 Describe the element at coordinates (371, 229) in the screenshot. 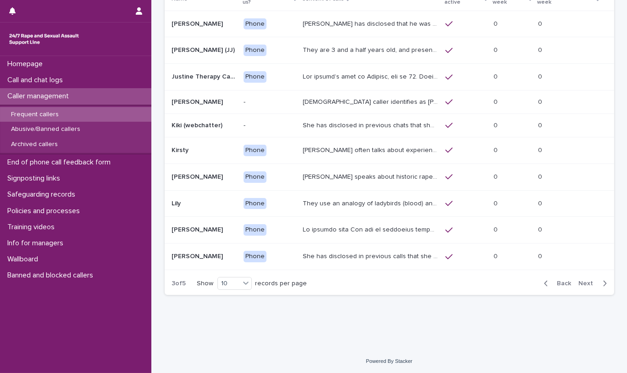

I see `p: We believe that Lin may on occasions contact the support line more than twice a week. She frequen...` at that location.